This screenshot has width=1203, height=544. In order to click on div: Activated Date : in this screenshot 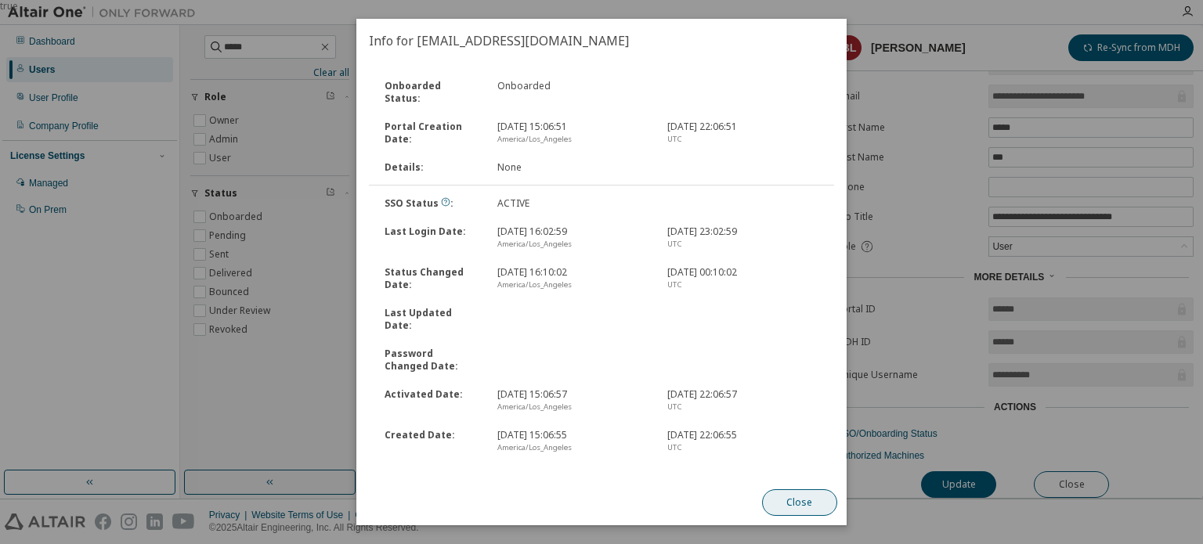, I will do `click(432, 401)`.